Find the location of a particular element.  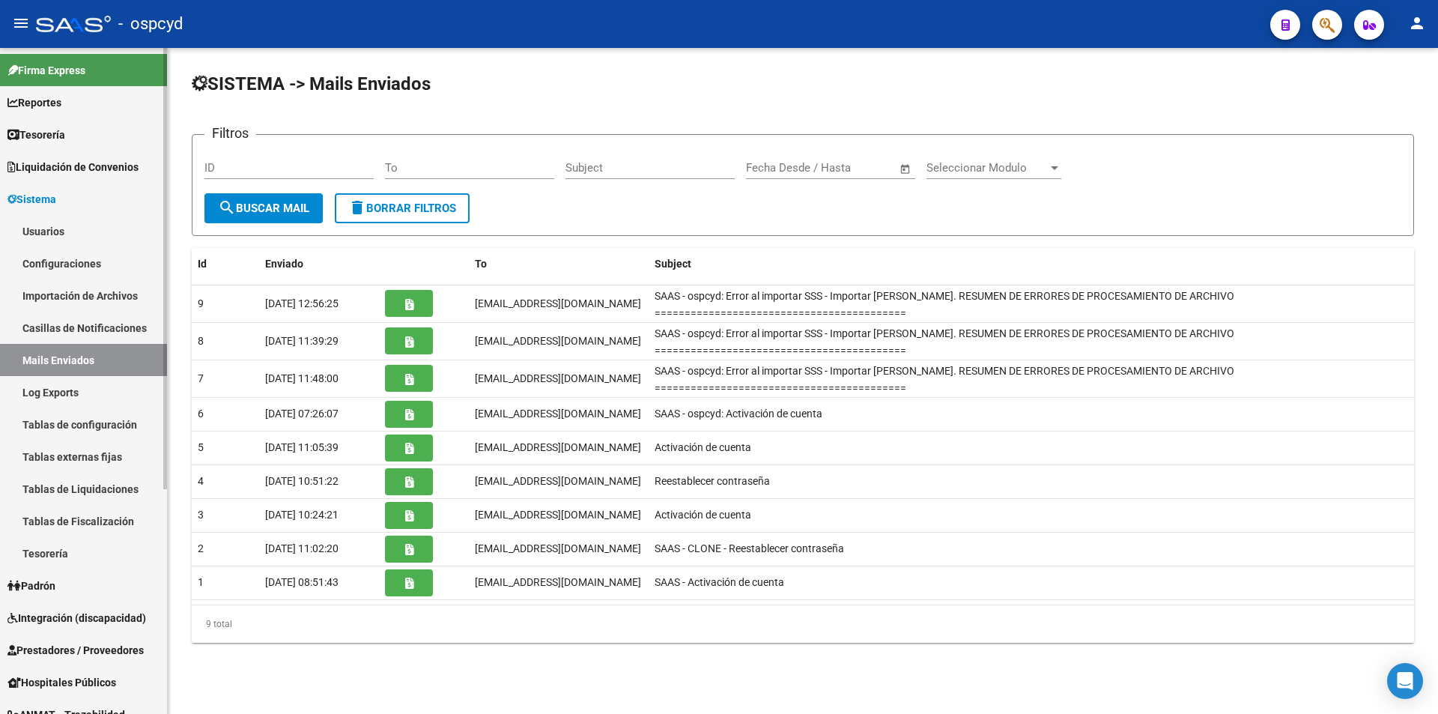

mat-icon: delete is located at coordinates (357, 207).